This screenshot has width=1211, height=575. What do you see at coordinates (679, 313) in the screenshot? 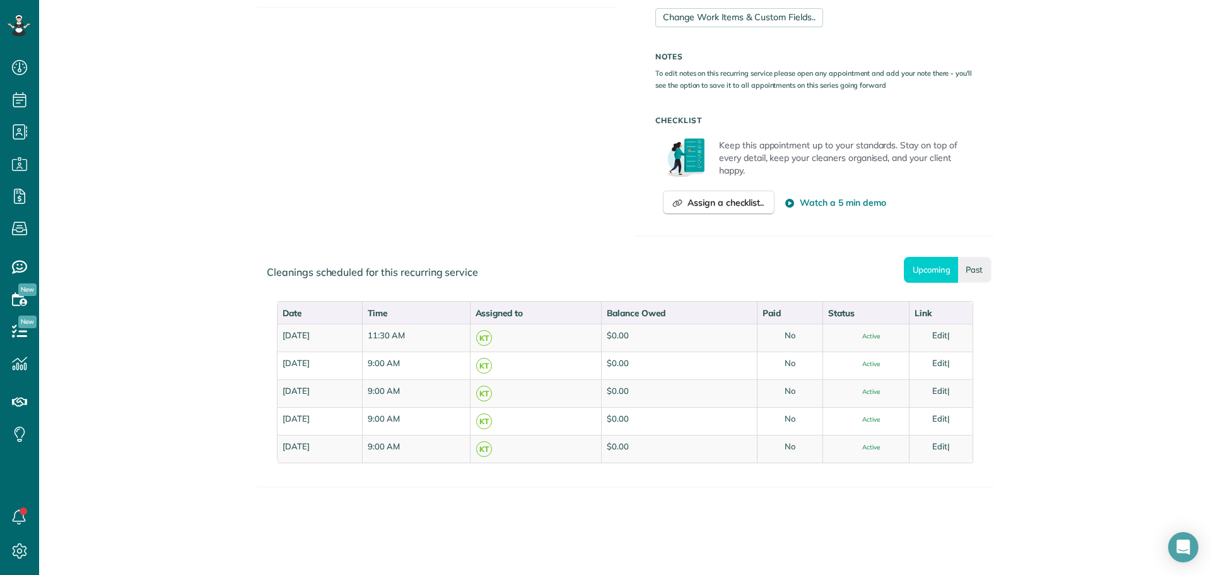
I see `div: Balance Owed` at bounding box center [679, 313].